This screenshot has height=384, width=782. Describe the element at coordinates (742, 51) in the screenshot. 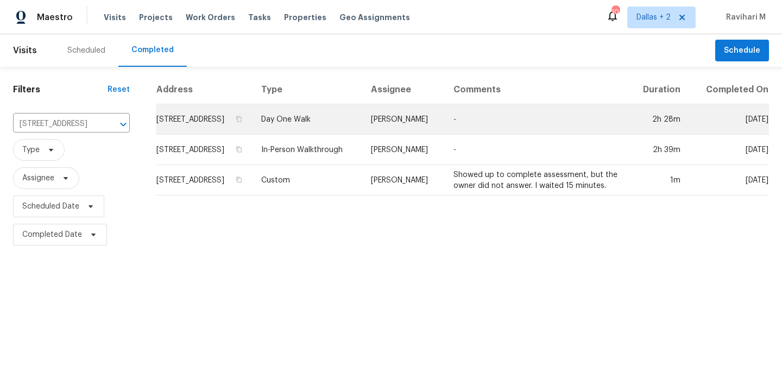

I see `span: Schedule` at that location.